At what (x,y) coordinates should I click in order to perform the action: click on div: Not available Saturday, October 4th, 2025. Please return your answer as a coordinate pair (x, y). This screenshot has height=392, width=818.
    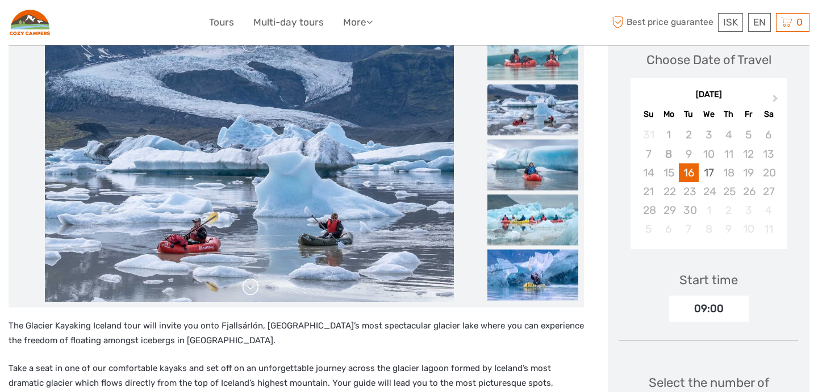
    Looking at the image, I should click on (768, 210).